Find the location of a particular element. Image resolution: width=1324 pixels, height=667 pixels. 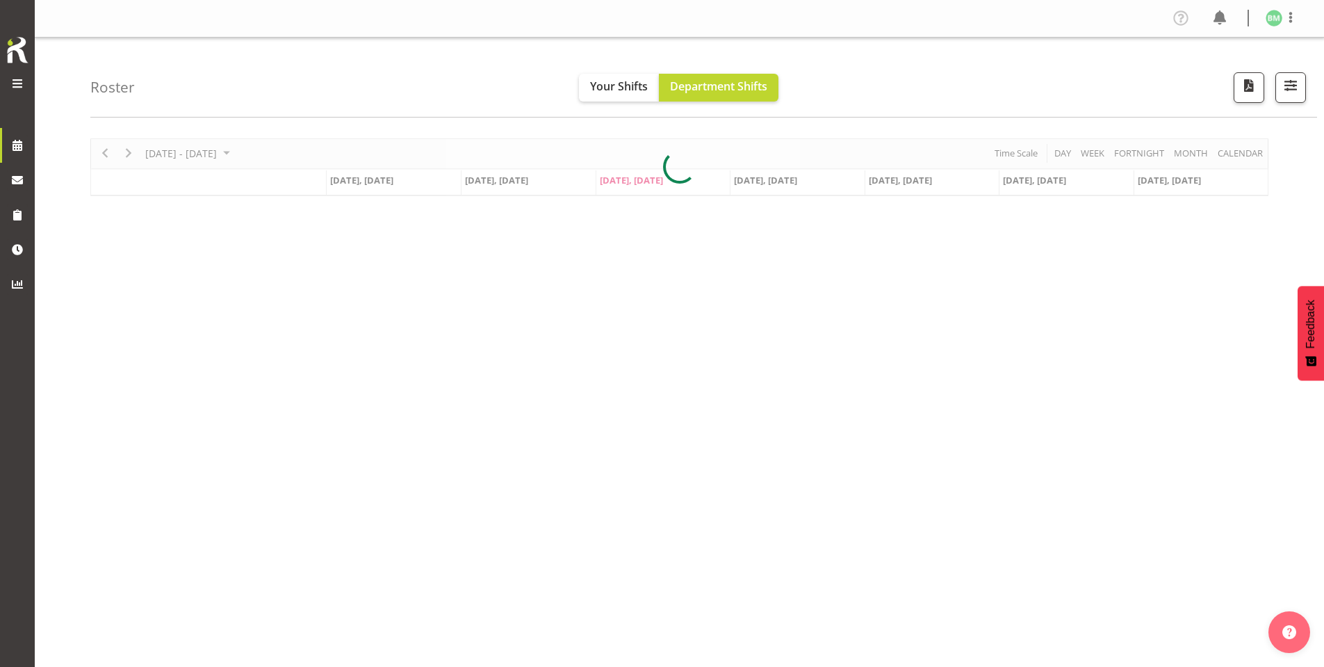

img: help-xxl-2.png is located at coordinates (1289, 632).